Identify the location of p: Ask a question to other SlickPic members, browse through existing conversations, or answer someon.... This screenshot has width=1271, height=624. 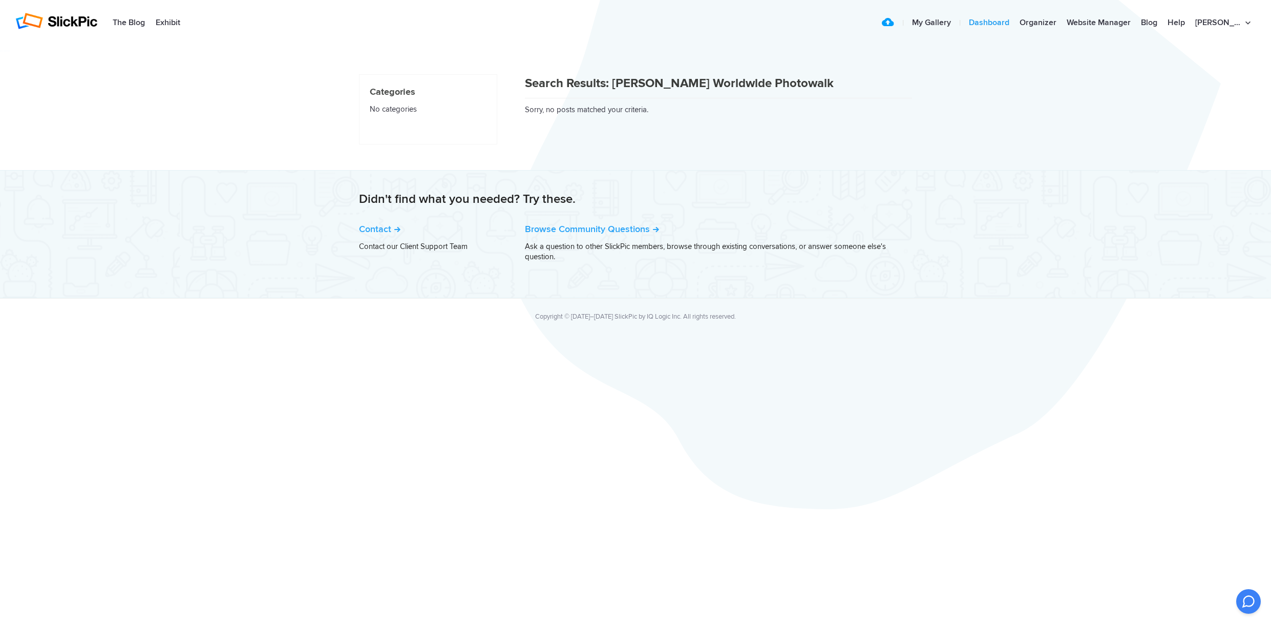
(718, 251).